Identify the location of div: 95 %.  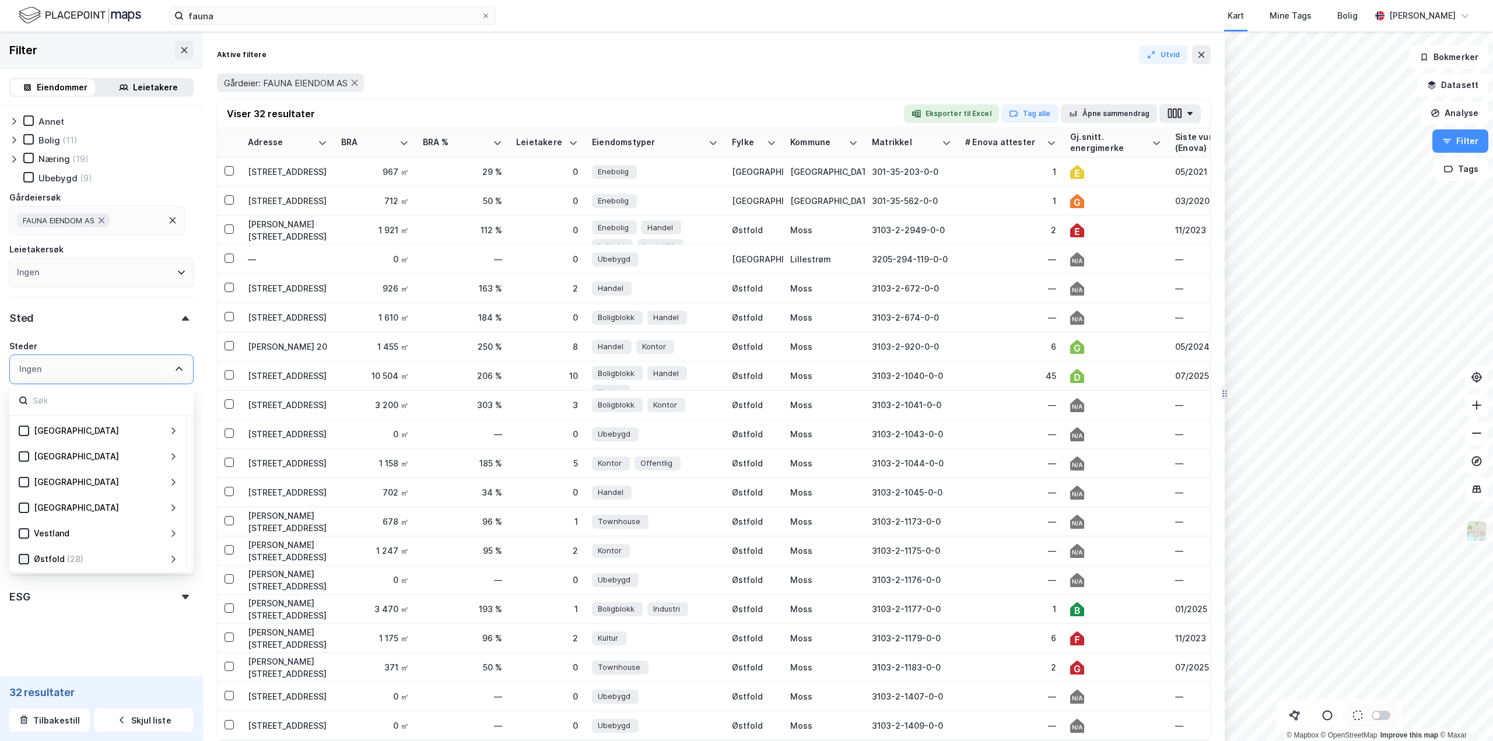
(462, 550).